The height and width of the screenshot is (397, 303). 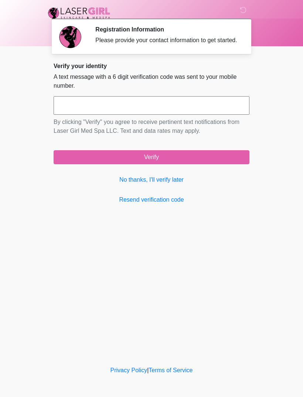 What do you see at coordinates (70, 37) in the screenshot?
I see `img: Agent Avatar` at bounding box center [70, 37].